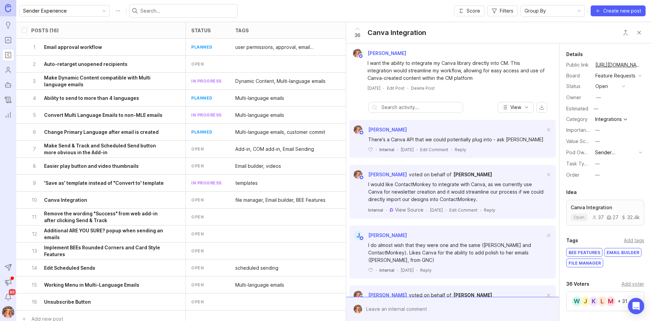 The width and height of the screenshot is (651, 321). I want to click on div: Delete Post, so click(423, 88).